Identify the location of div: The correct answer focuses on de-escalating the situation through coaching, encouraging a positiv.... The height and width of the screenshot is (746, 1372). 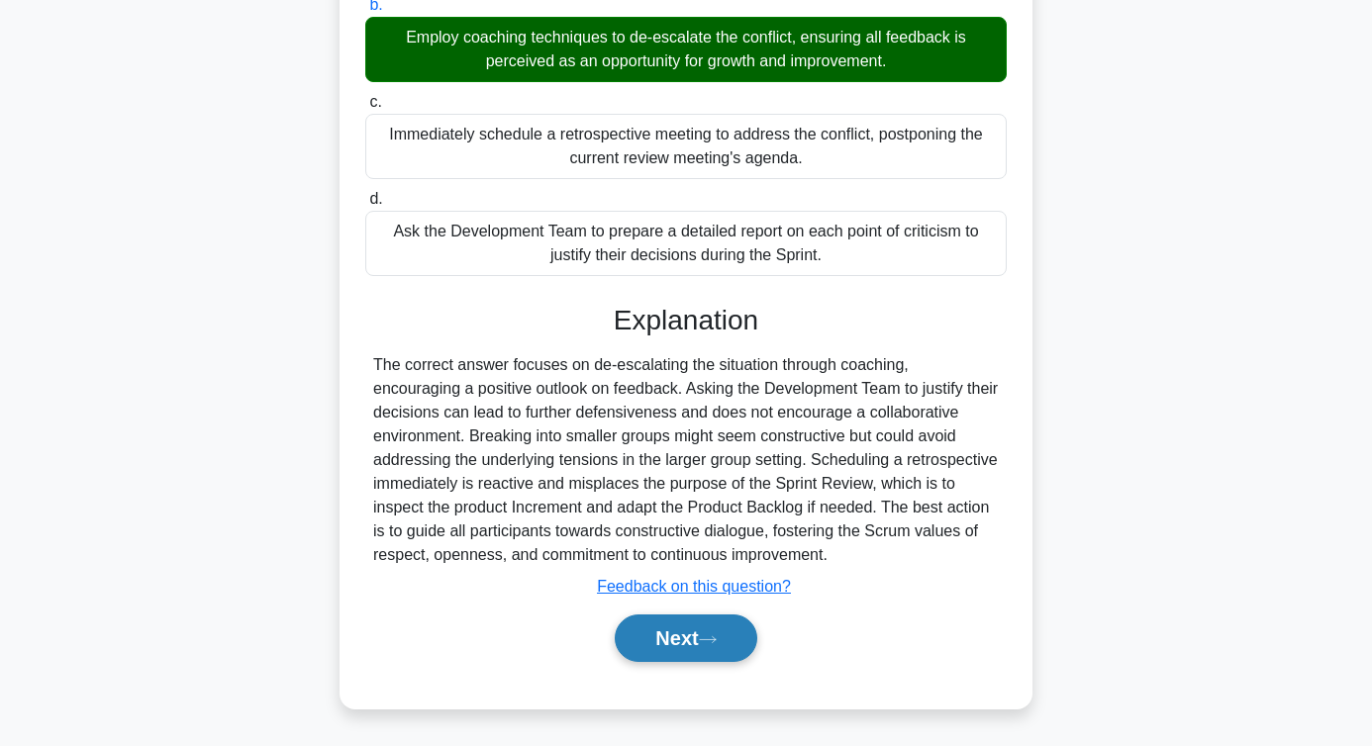
(686, 460).